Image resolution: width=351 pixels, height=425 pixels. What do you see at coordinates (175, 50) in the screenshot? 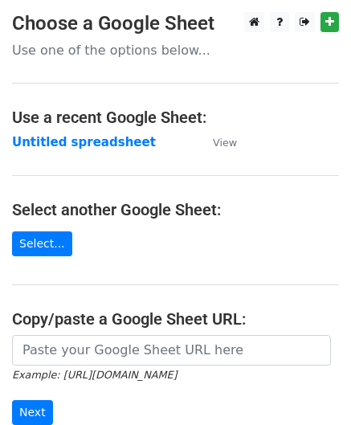
I see `p: Use one of the options below...` at bounding box center [175, 50].